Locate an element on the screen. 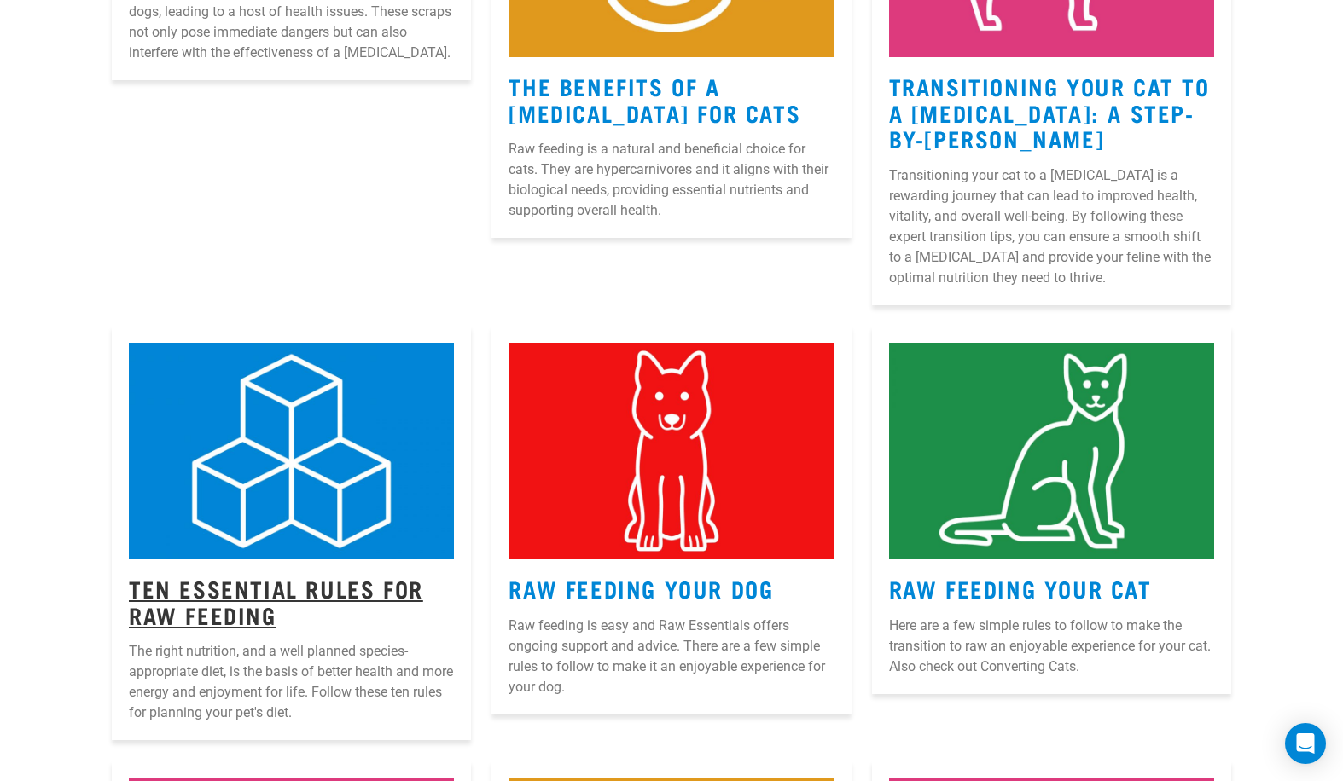 The width and height of the screenshot is (1343, 781). a: Raw Feeding Your Dog is located at coordinates (641, 588).